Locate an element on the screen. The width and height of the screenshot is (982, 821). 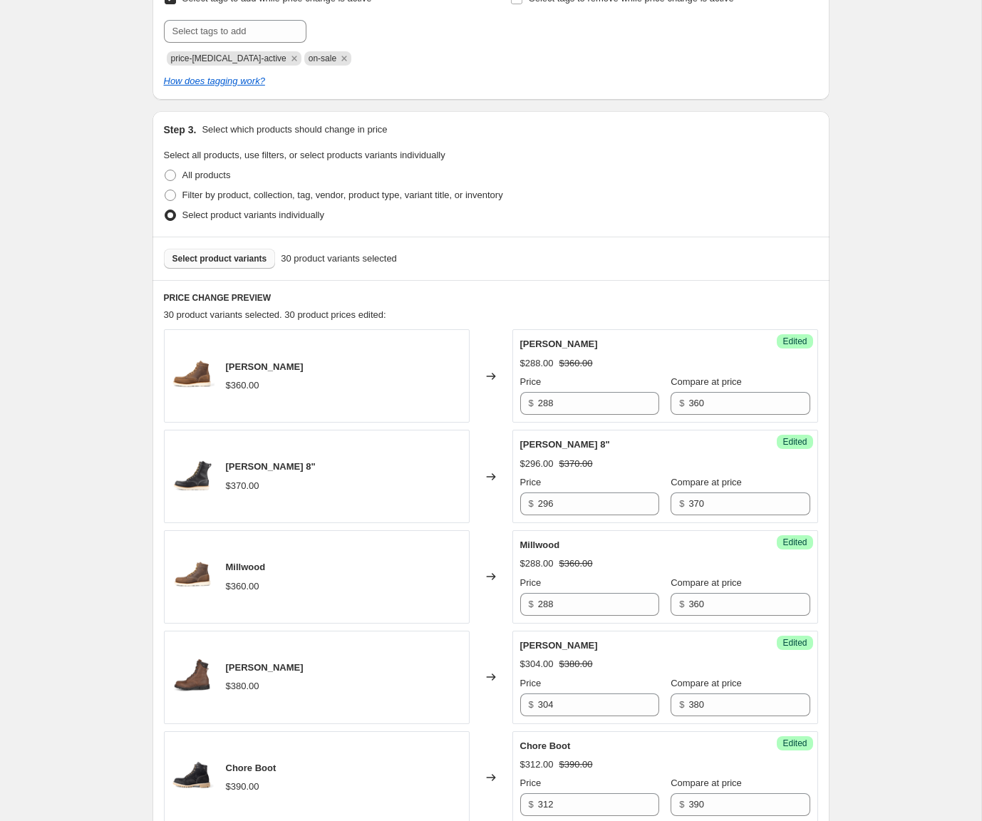
span: price-change-job-active is located at coordinates (229, 58).